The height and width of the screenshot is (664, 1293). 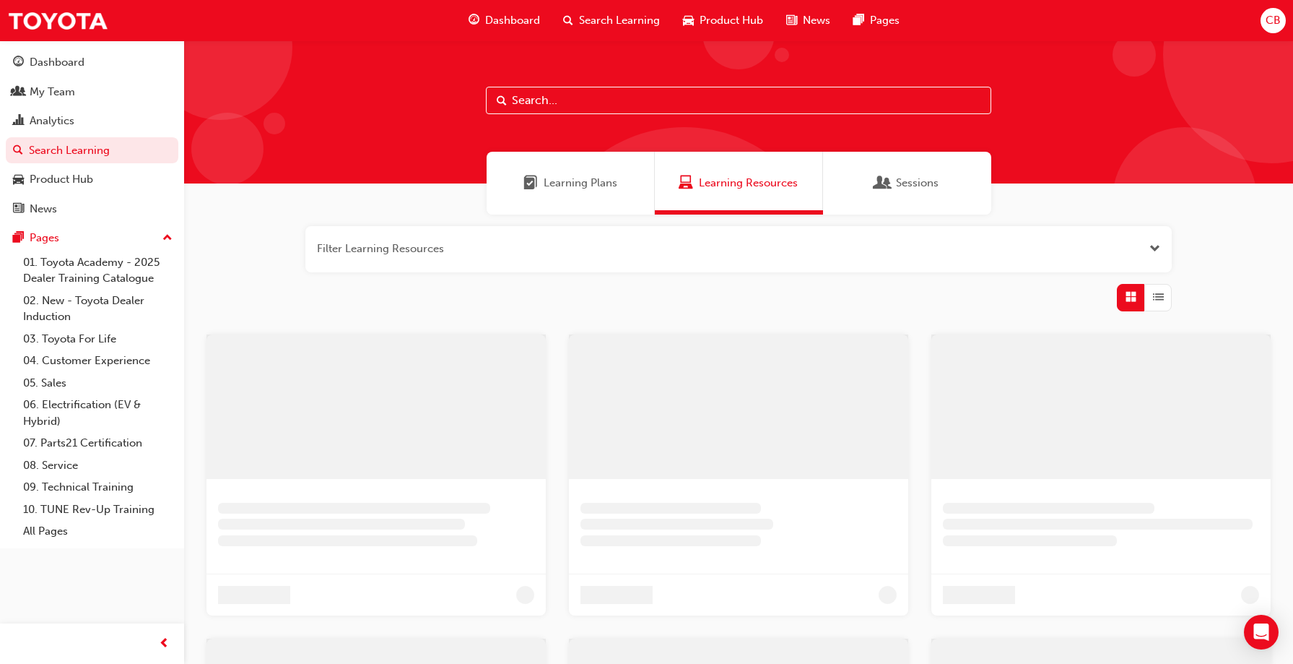 What do you see at coordinates (97, 360) in the screenshot?
I see `a: 04. Customer Experience` at bounding box center [97, 360].